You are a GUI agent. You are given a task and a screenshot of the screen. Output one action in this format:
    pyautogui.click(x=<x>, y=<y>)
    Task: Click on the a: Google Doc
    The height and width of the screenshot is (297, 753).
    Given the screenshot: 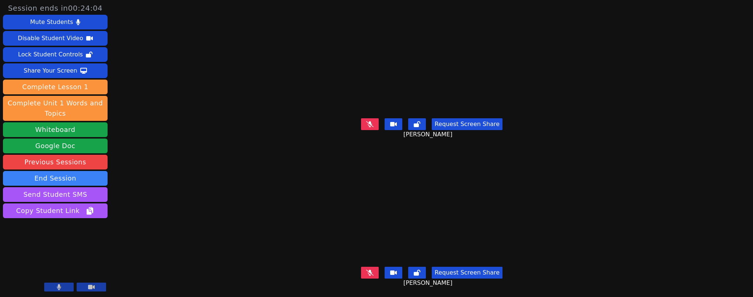 What is the action you would take?
    pyautogui.click(x=55, y=146)
    